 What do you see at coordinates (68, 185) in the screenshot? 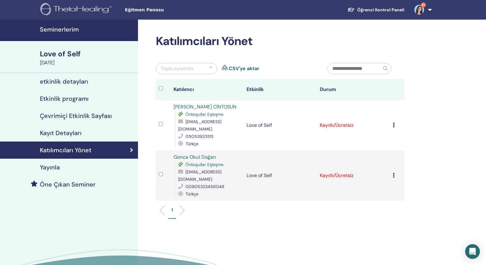
I see `h4: Öne Çıkan Seminer` at bounding box center [68, 185].